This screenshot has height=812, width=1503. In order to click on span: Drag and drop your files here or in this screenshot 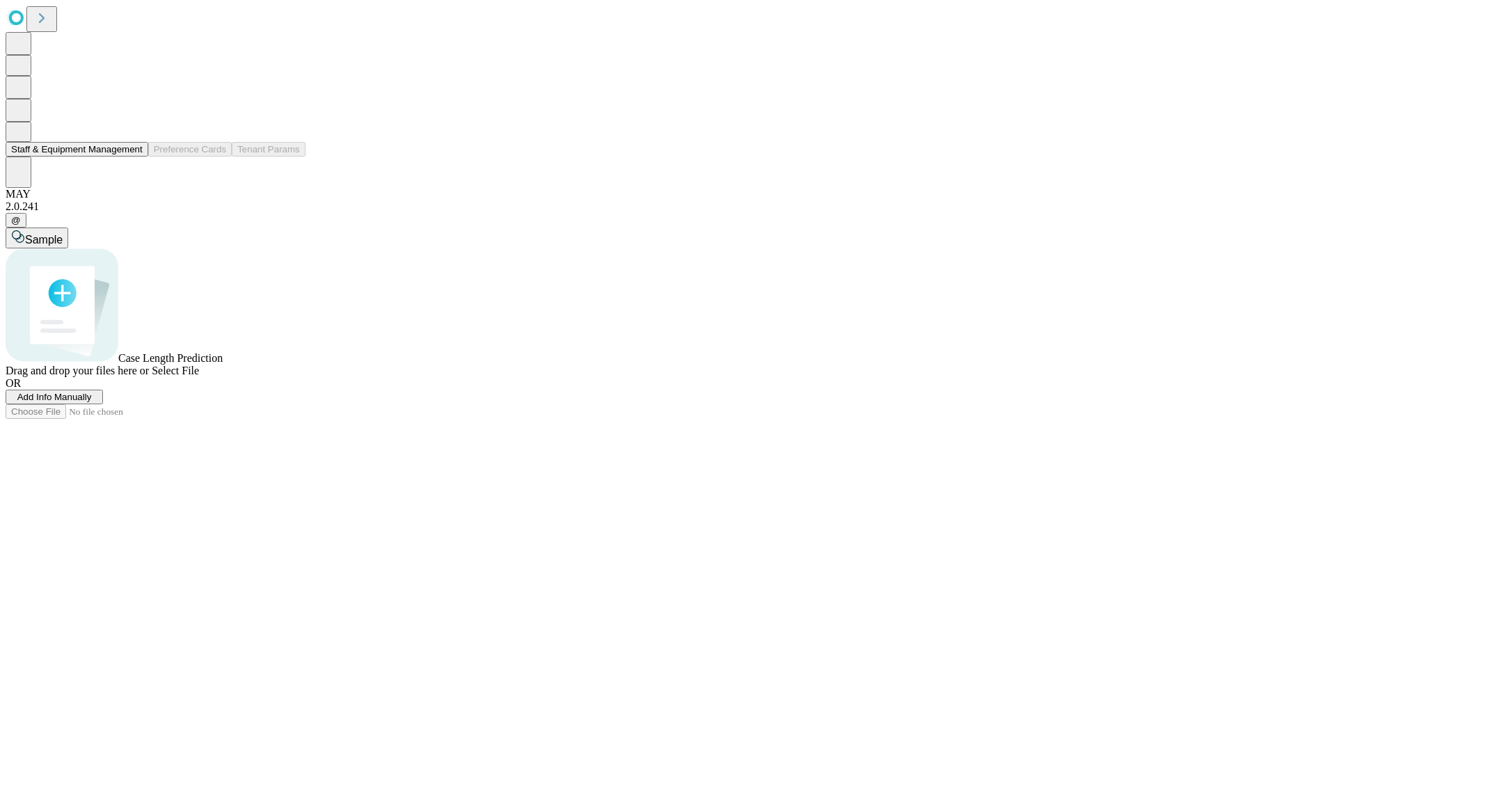, I will do `click(77, 370)`.